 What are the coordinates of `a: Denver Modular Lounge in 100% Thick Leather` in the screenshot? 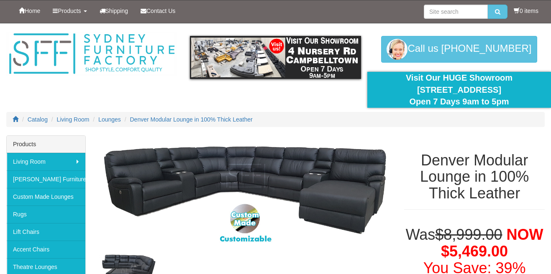 It's located at (191, 120).